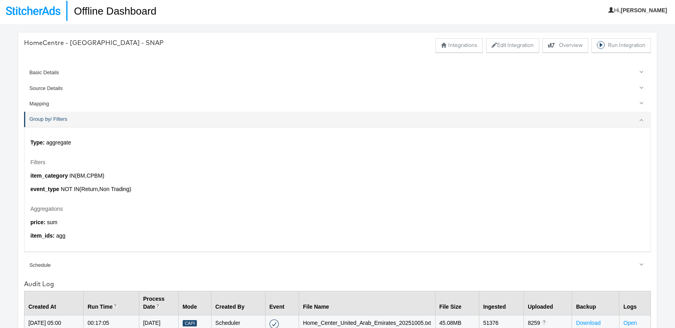 The height and width of the screenshot is (328, 675). I want to click on div: Basic Details, so click(338, 73).